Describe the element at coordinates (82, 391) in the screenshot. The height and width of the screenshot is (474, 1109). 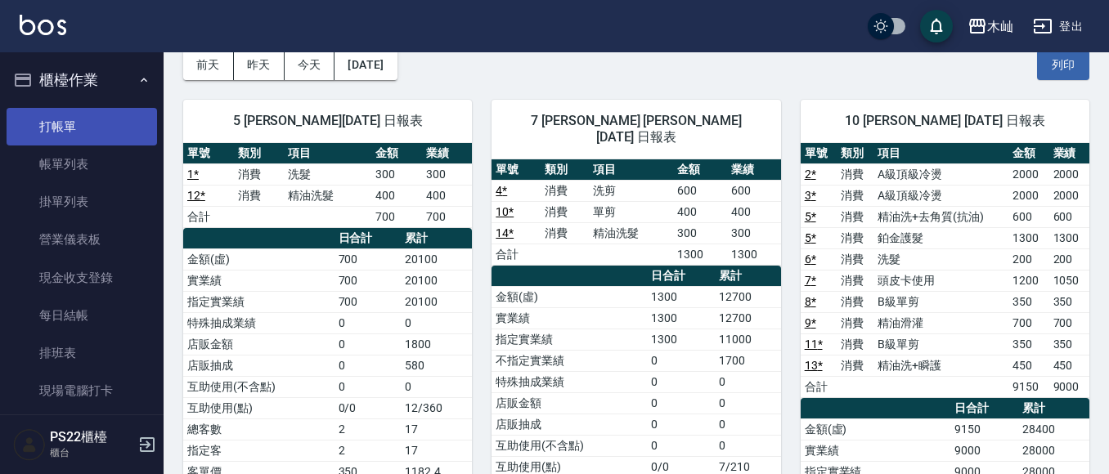
I see `a: 現場電腦打卡` at that location.